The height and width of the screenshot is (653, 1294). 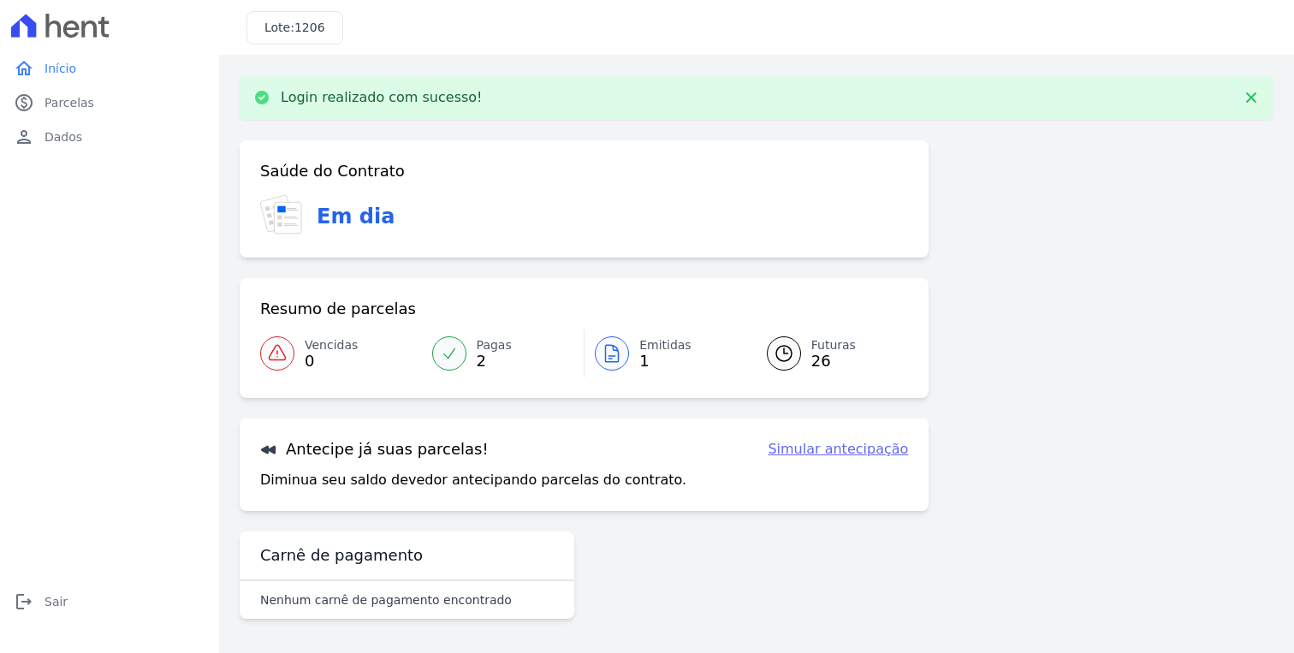 What do you see at coordinates (332, 171) in the screenshot?
I see `h3: Saúde do Contrato` at bounding box center [332, 171].